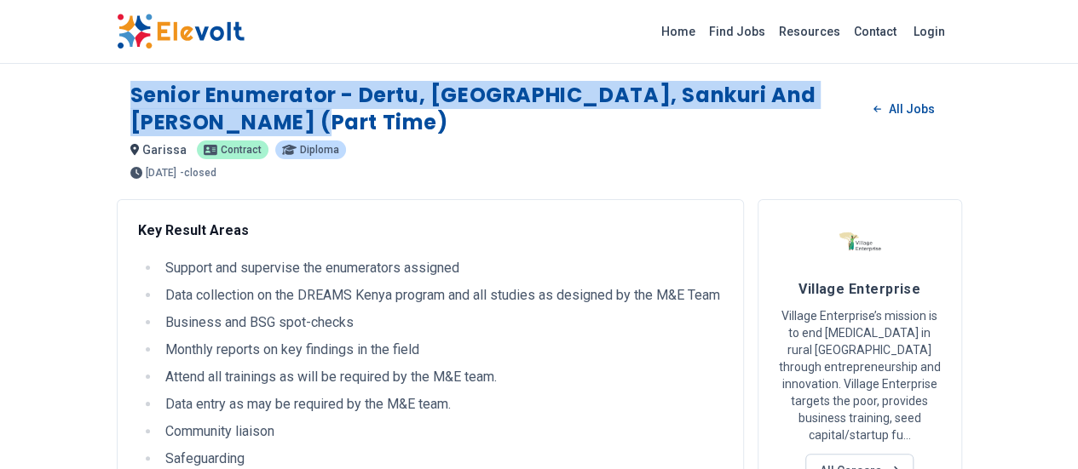 The image size is (1078, 469). What do you see at coordinates (737, 32) in the screenshot?
I see `a: Find Jobs` at bounding box center [737, 32].